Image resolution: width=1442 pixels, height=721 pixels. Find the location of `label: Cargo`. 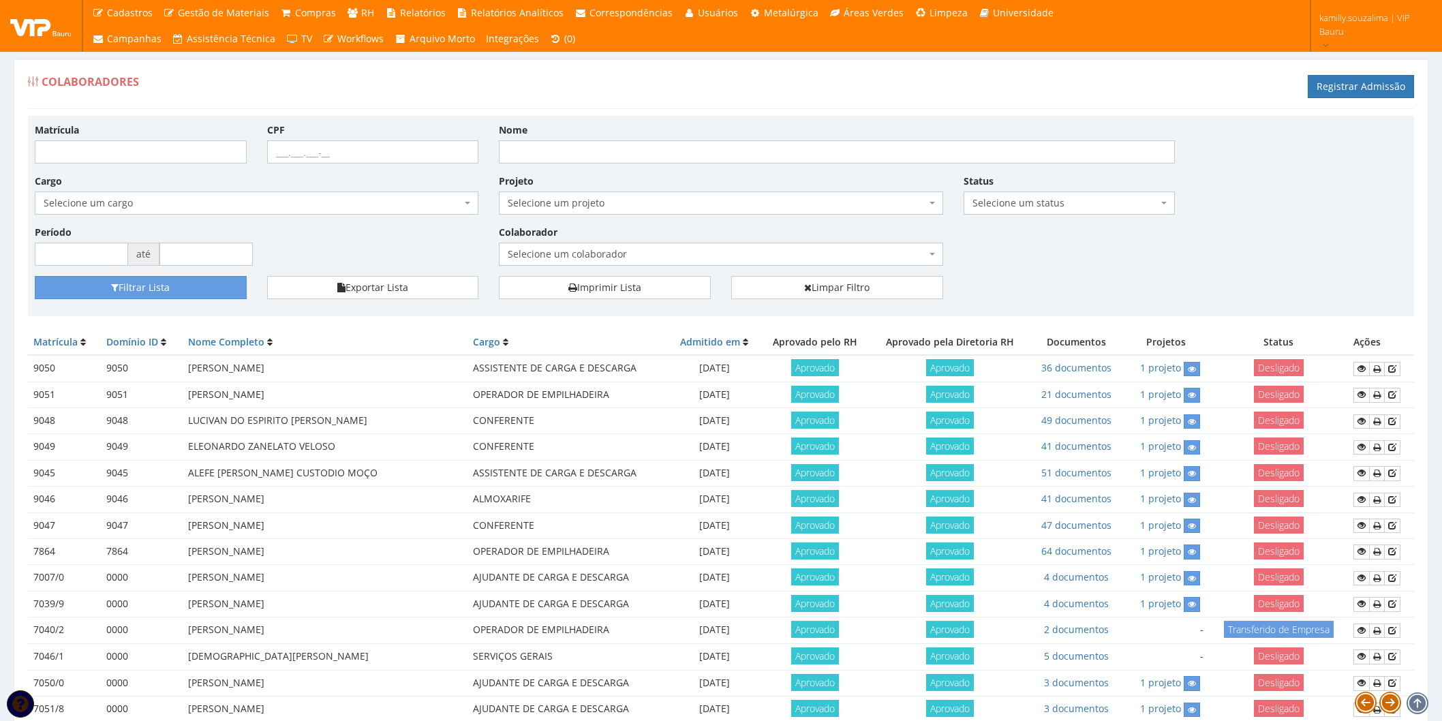

label: Cargo is located at coordinates (48, 181).